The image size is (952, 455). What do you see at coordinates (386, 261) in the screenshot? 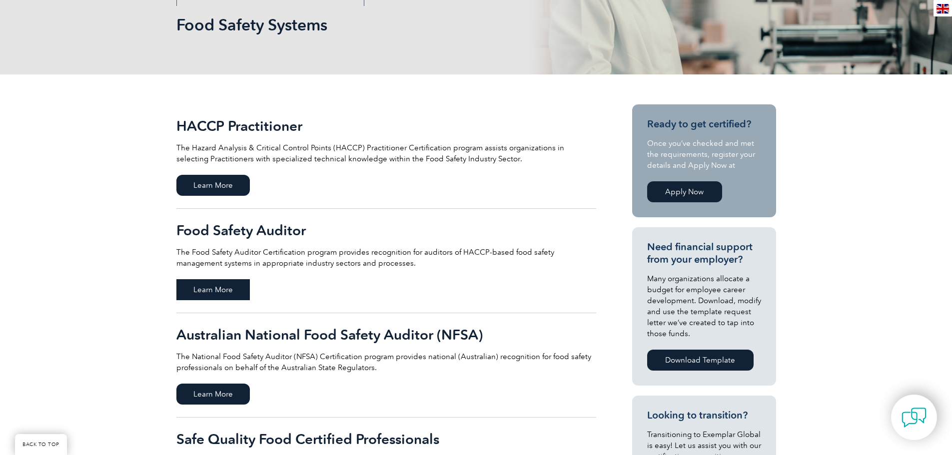
I see `a: Food Safety Auditor The Food Safety Auditor Certification program provides recognition for audito...` at bounding box center [386, 261].